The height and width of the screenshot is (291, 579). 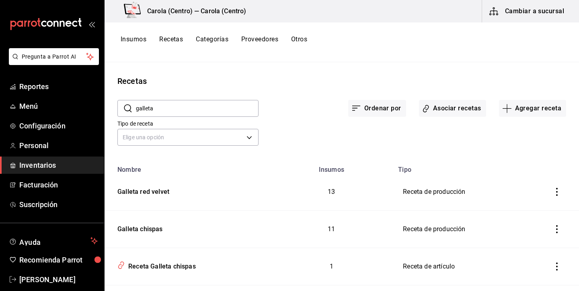 I want to click on span: Reportes, so click(x=58, y=86).